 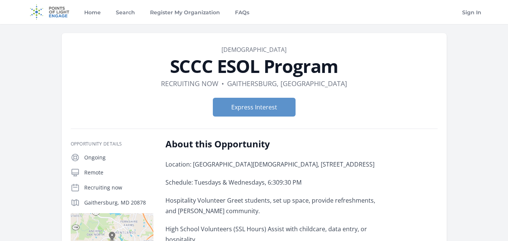 What do you see at coordinates (275, 182) in the screenshot?
I see `p: Schedule: Tuesdays & Wednesdays, 6:309:30 PM` at bounding box center [275, 182].